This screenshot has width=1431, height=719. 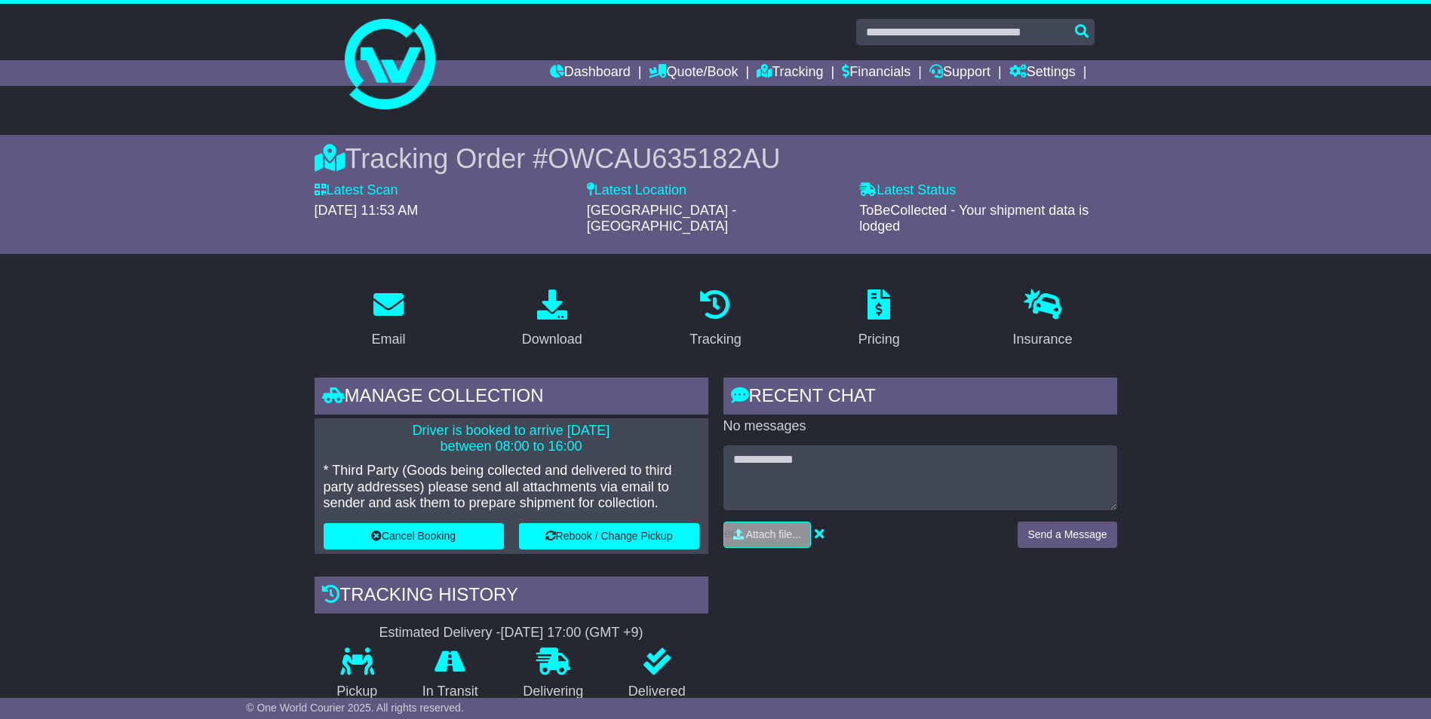 What do you see at coordinates (636, 191) in the screenshot?
I see `label: Latest Location` at bounding box center [636, 191].